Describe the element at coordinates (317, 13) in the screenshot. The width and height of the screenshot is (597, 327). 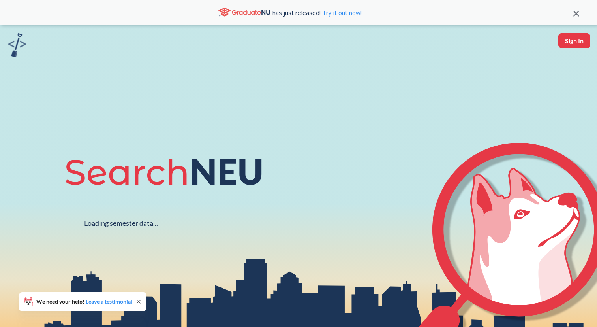
I see `span: has just released!` at that location.